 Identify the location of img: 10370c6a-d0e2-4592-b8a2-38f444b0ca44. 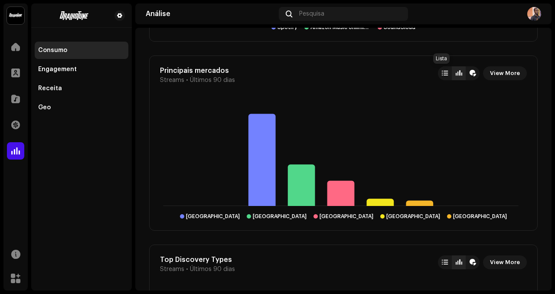
(16, 16).